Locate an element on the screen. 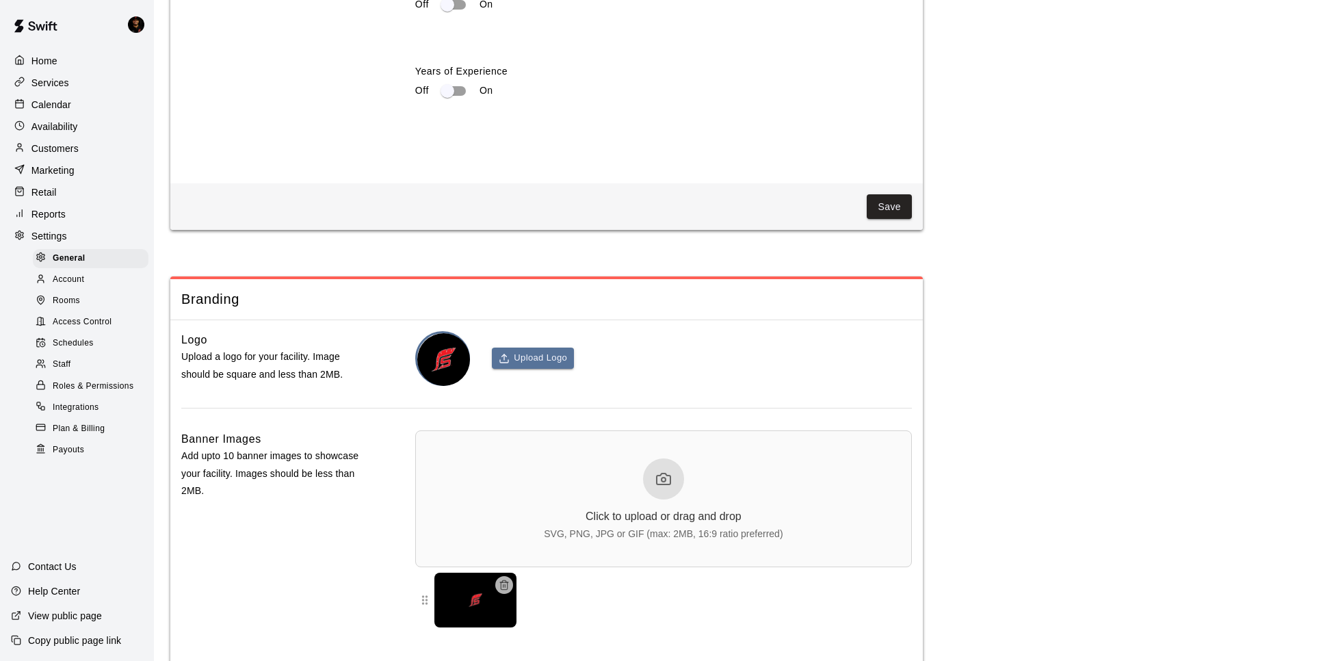  div: Schedules is located at coordinates (90, 343).